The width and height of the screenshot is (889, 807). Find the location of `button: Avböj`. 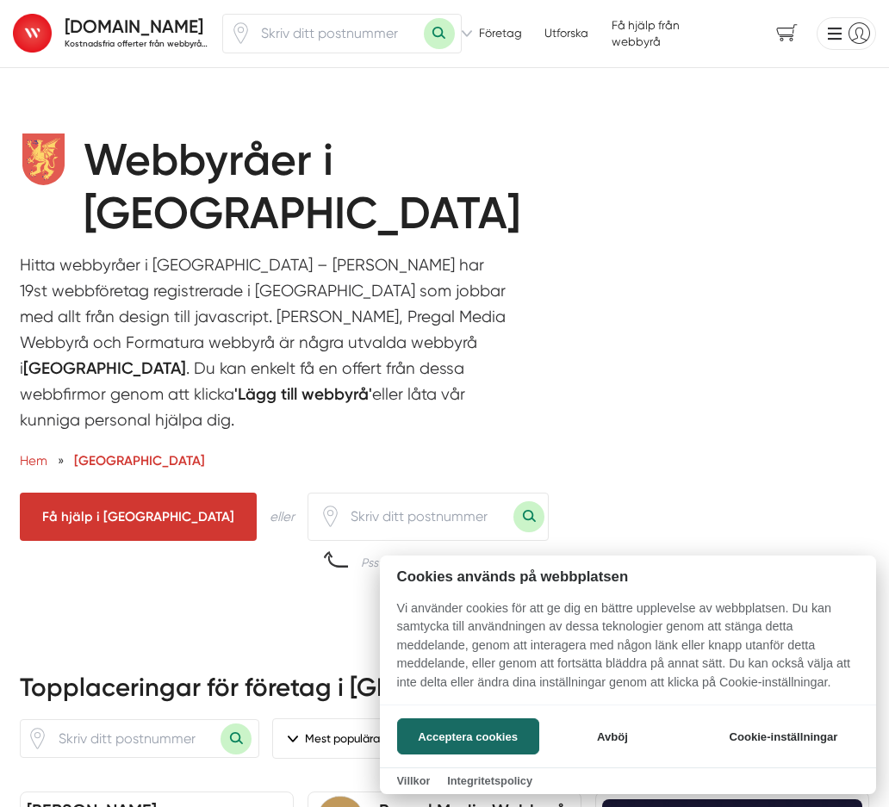

button: Avböj is located at coordinates (612, 737).